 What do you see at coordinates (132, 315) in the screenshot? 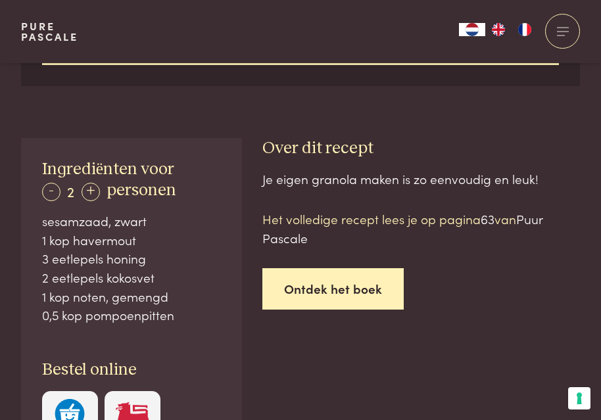
I see `div: 0,5 kop pompoenpitten` at bounding box center [132, 315].